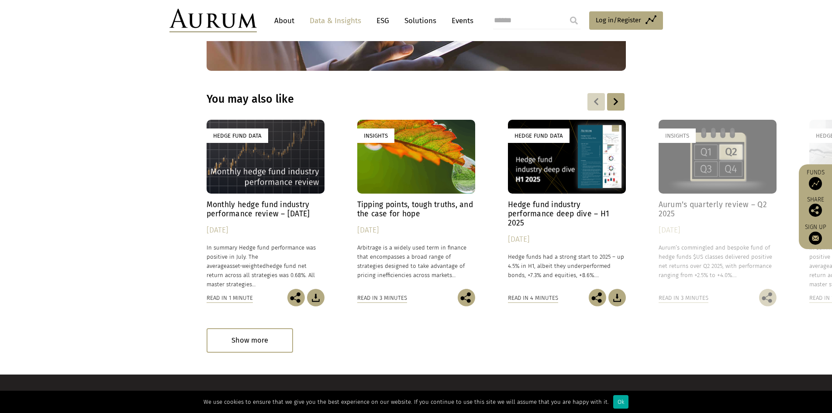 The width and height of the screenshot is (832, 413). What do you see at coordinates (230, 298) in the screenshot?
I see `div: Read in 1 minute` at bounding box center [230, 298].